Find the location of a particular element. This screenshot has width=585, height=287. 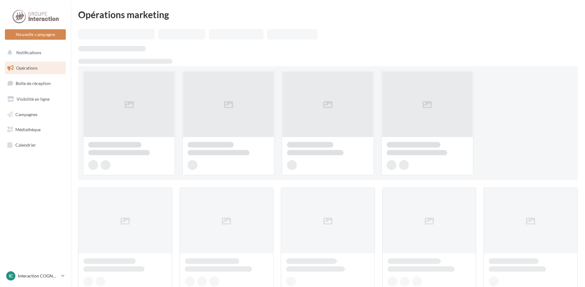

span: Boîte de réception is located at coordinates (33, 83).